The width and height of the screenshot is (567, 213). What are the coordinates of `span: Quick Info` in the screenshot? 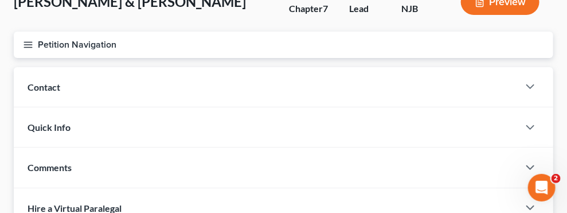 It's located at (49, 127).